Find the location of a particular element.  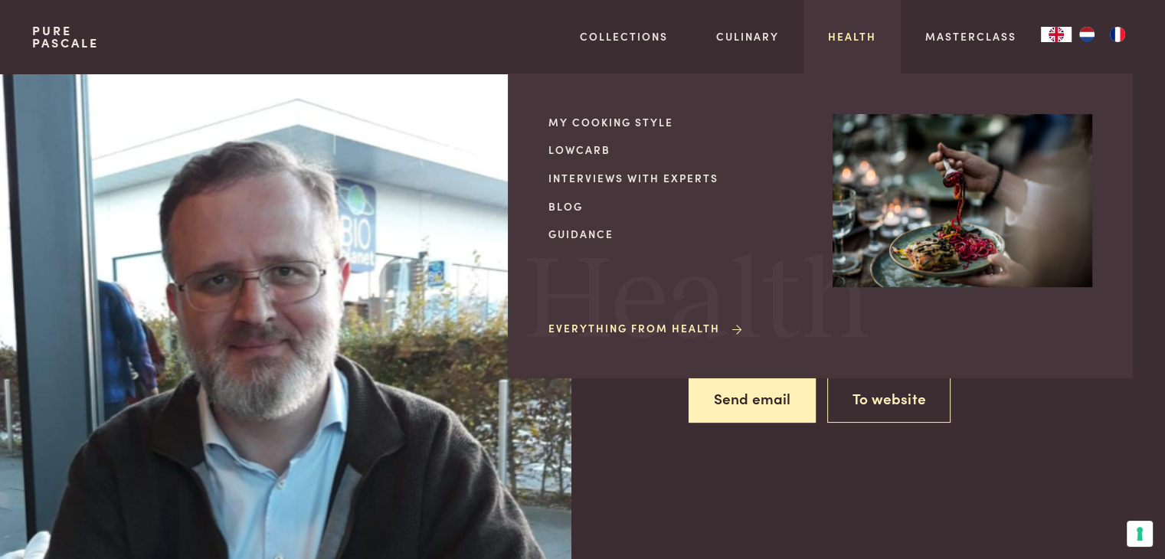

a: Culinary is located at coordinates (747, 36).